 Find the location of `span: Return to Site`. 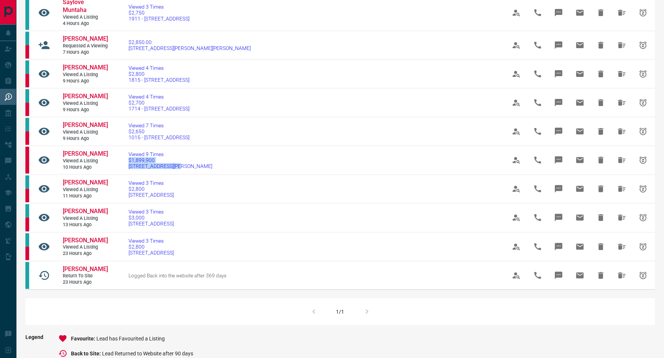

span: Return to Site is located at coordinates (85, 276).